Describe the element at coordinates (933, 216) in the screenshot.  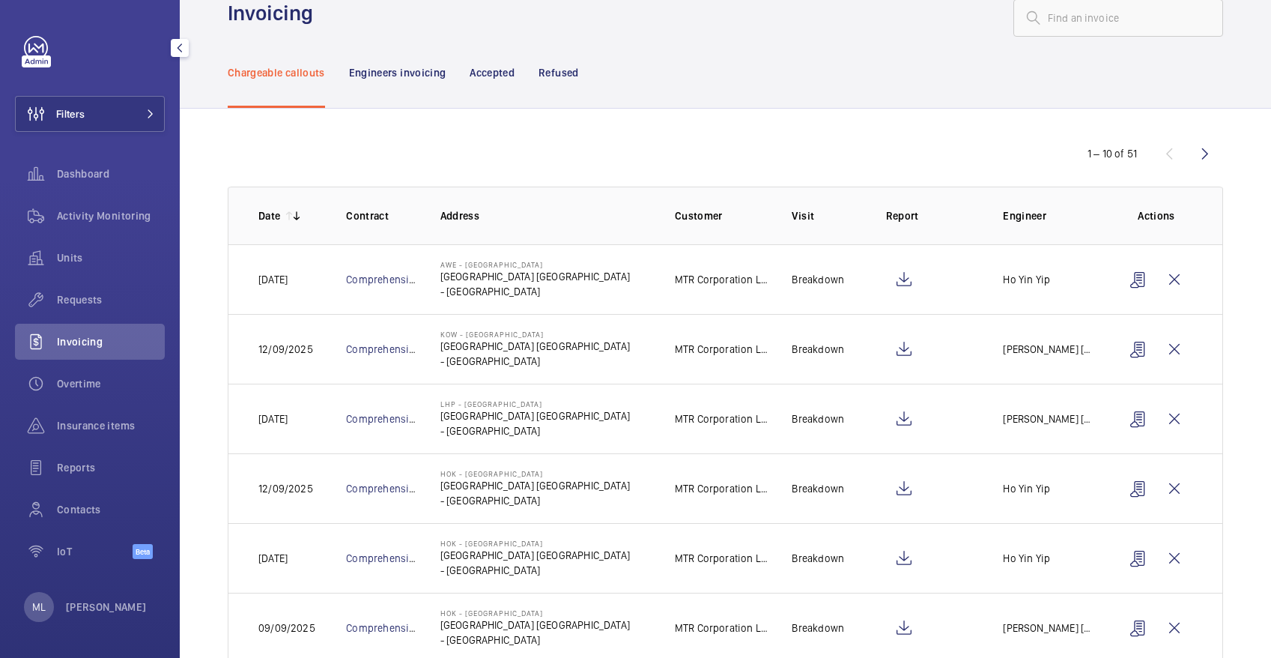
I see `p: Report` at that location.